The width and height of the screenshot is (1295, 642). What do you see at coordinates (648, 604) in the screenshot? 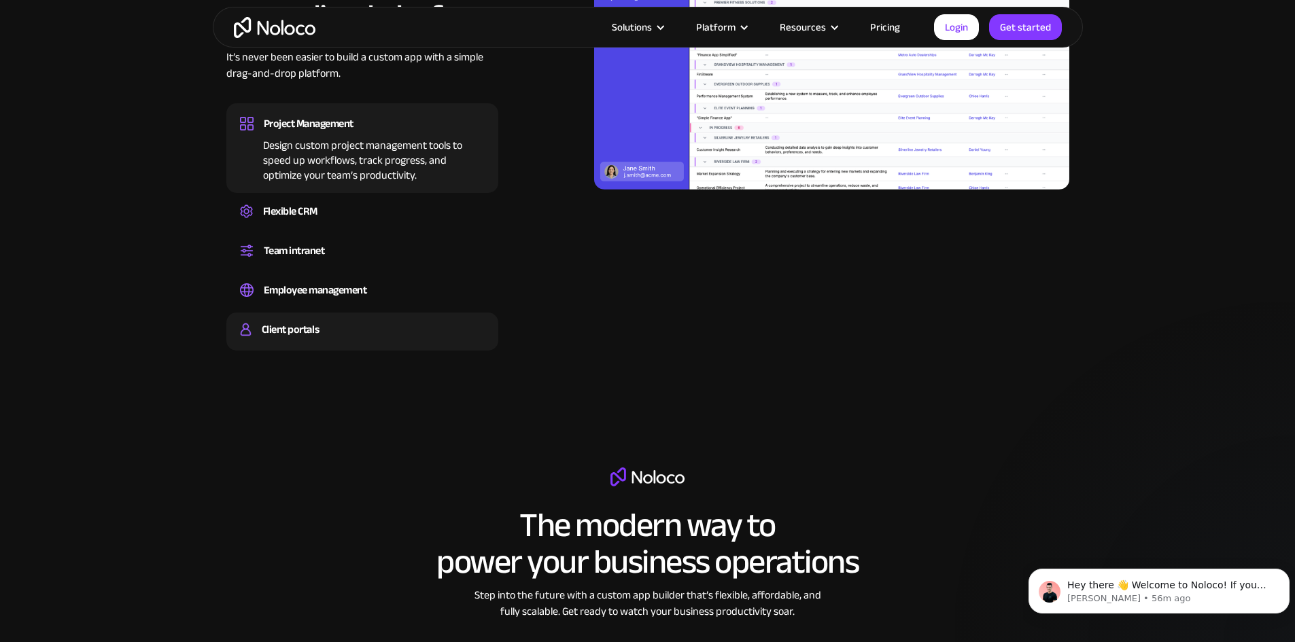
I see `div: Step into the future with a custom app builder that’s flexible, affordable, and fully scalable. G...` at bounding box center [648, 604].